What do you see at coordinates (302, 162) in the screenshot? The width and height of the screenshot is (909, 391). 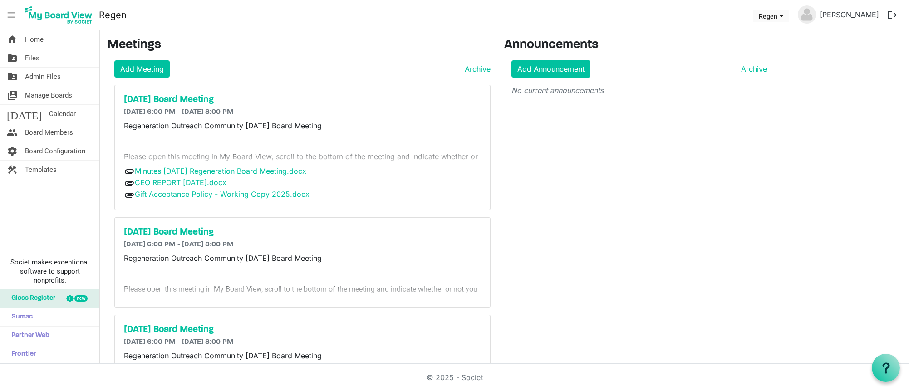 I see `p: Please open this meeting in My Board View, scroll to the bottom of the meeting and indicate wheth...` at bounding box center [302, 162].